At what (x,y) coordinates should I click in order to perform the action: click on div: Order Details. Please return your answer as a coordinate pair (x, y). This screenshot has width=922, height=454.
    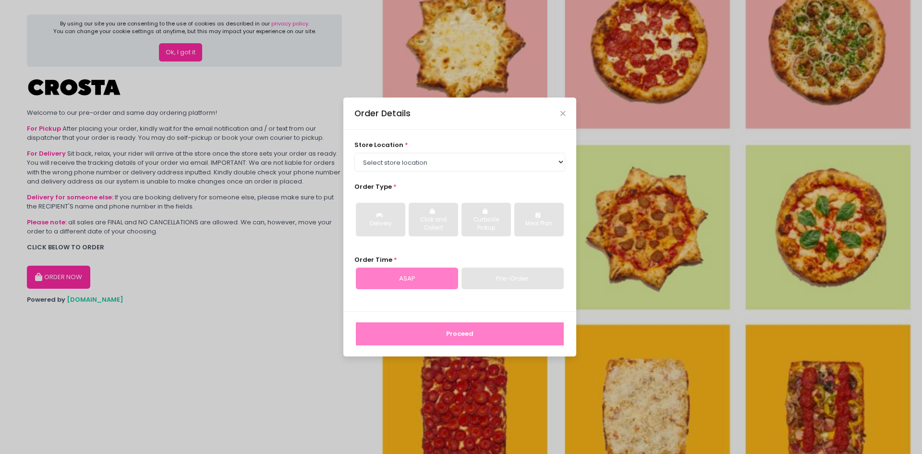
    Looking at the image, I should click on (382, 113).